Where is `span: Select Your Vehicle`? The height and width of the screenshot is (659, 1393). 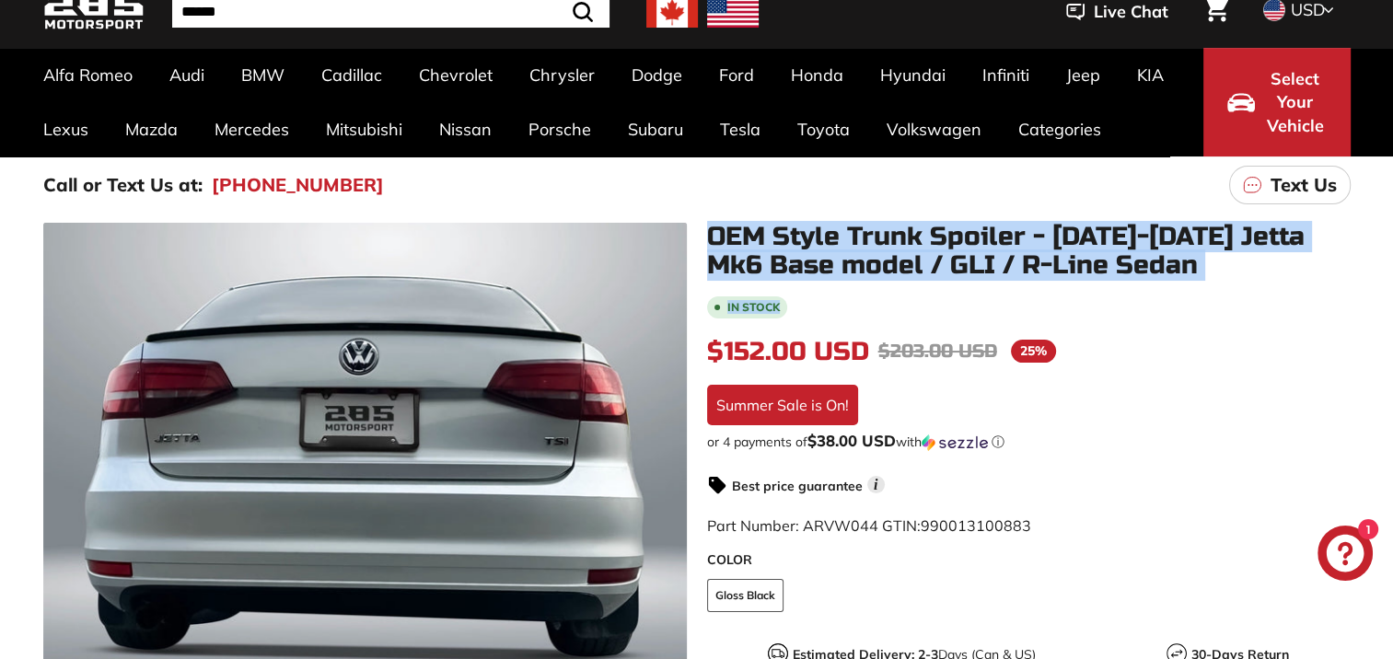 span: Select Your Vehicle is located at coordinates (1295, 102).